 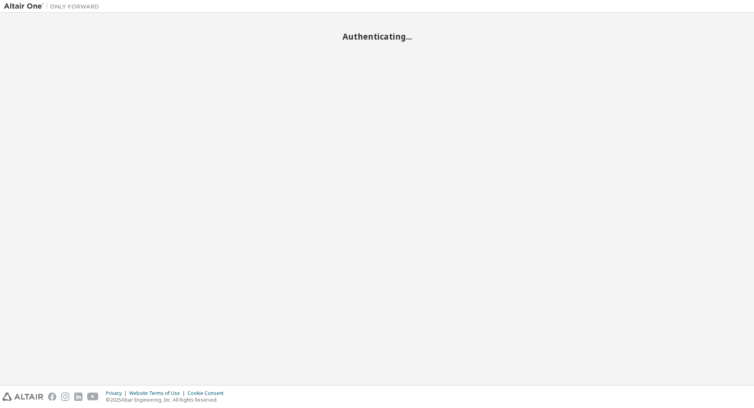 I want to click on img: Altair One, so click(x=54, y=6).